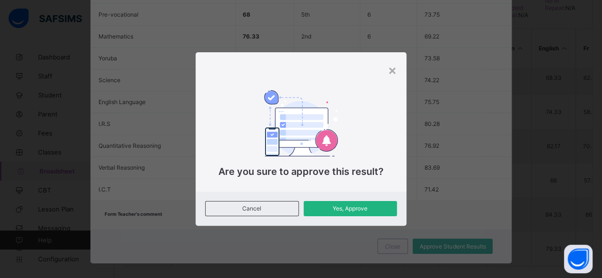 The image size is (602, 278). What do you see at coordinates (252, 209) in the screenshot?
I see `span: Cancel` at bounding box center [252, 209].